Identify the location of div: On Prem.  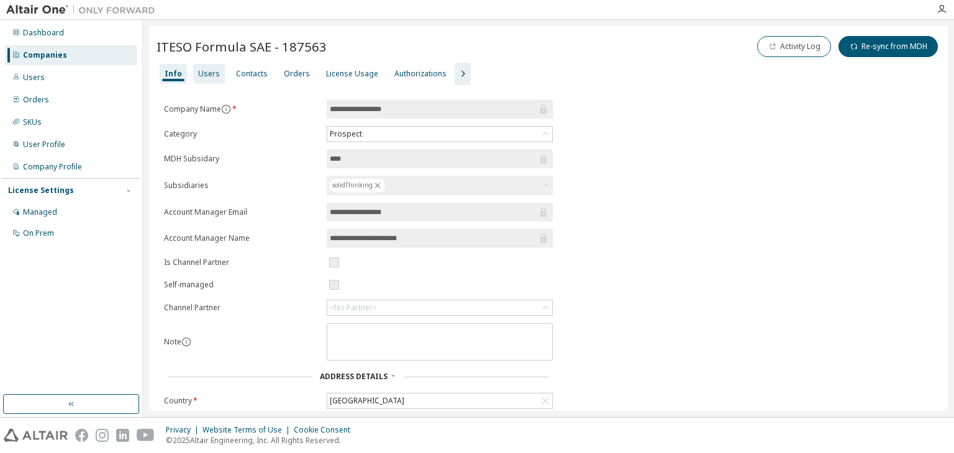
(38, 233).